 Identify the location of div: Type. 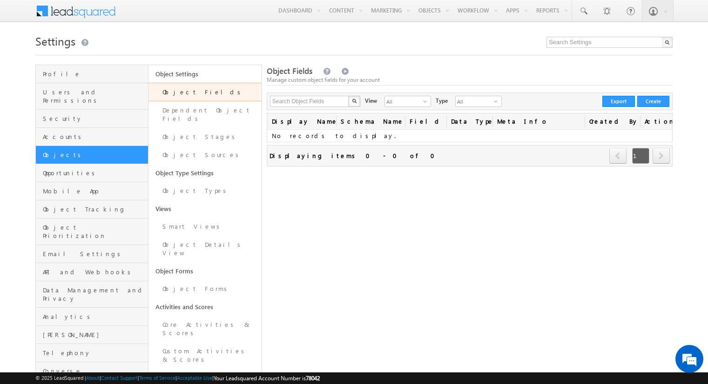
(441, 100).